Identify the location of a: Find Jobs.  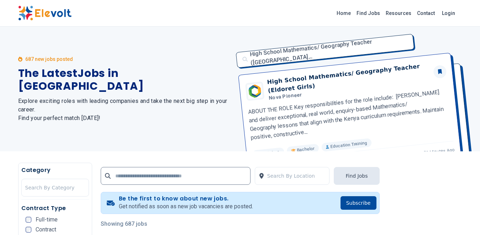
(368, 13).